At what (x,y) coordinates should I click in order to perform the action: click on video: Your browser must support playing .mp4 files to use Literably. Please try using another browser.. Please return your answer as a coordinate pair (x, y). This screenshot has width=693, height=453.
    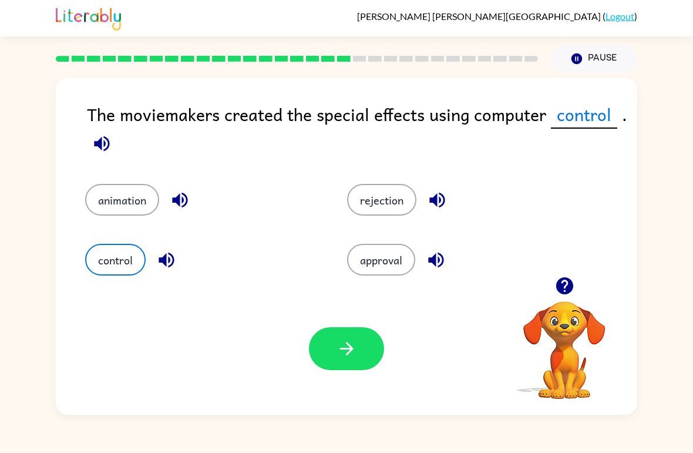
    Looking at the image, I should click on (564, 342).